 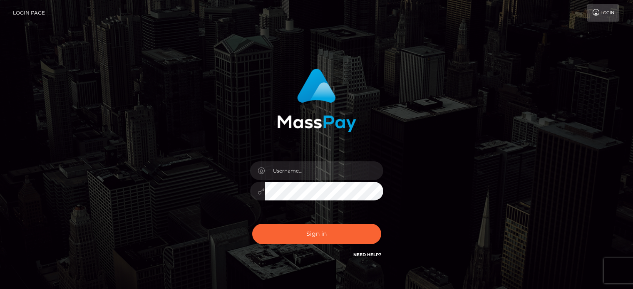 I want to click on input: Username..., so click(x=324, y=171).